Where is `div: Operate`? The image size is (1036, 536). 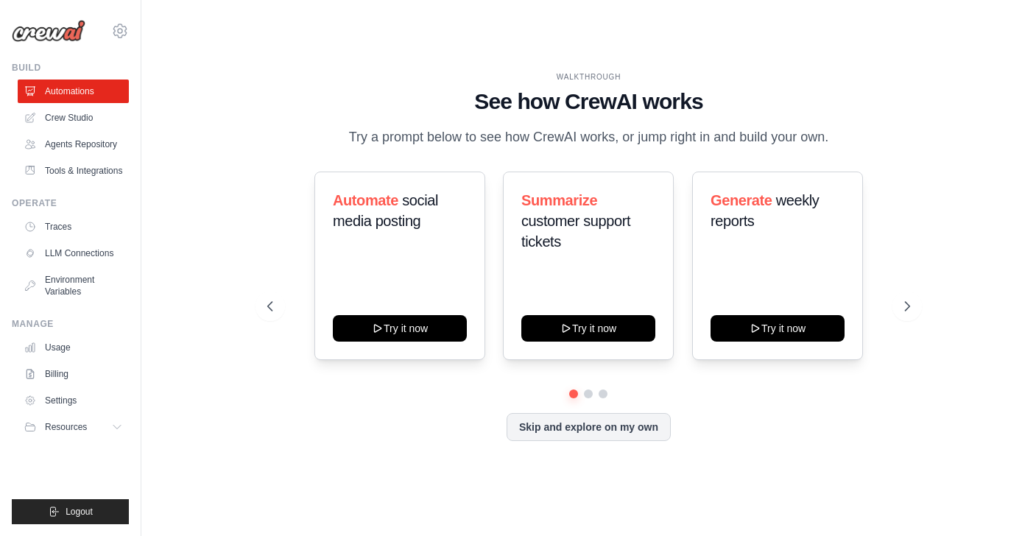
div: Operate is located at coordinates (70, 203).